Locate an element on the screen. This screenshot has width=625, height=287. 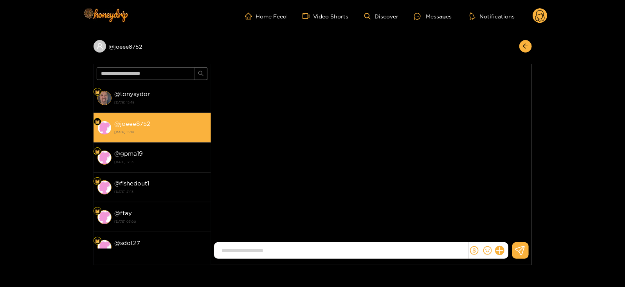
span: search is located at coordinates (201, 74).